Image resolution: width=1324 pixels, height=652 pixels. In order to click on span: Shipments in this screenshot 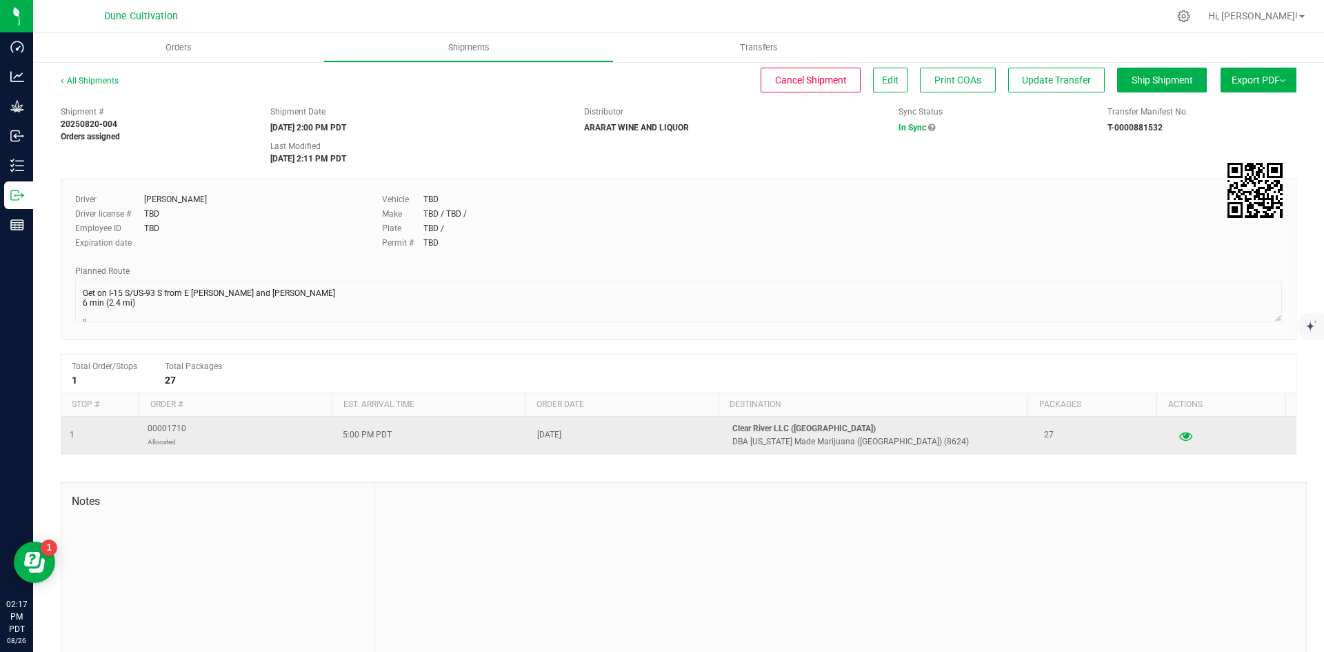, I will do `click(469, 48)`.